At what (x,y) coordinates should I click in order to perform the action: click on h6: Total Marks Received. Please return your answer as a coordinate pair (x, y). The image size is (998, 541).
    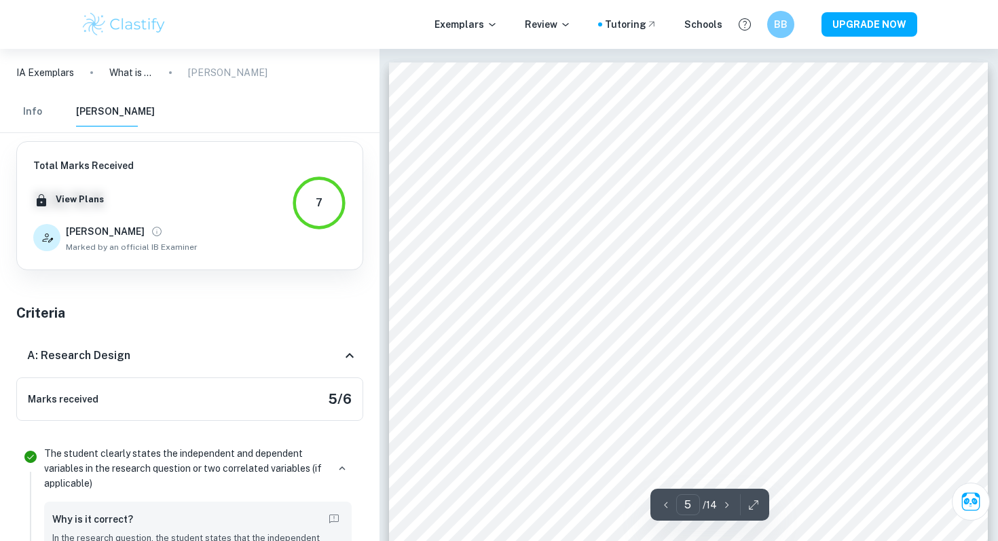
    Looking at the image, I should click on (115, 166).